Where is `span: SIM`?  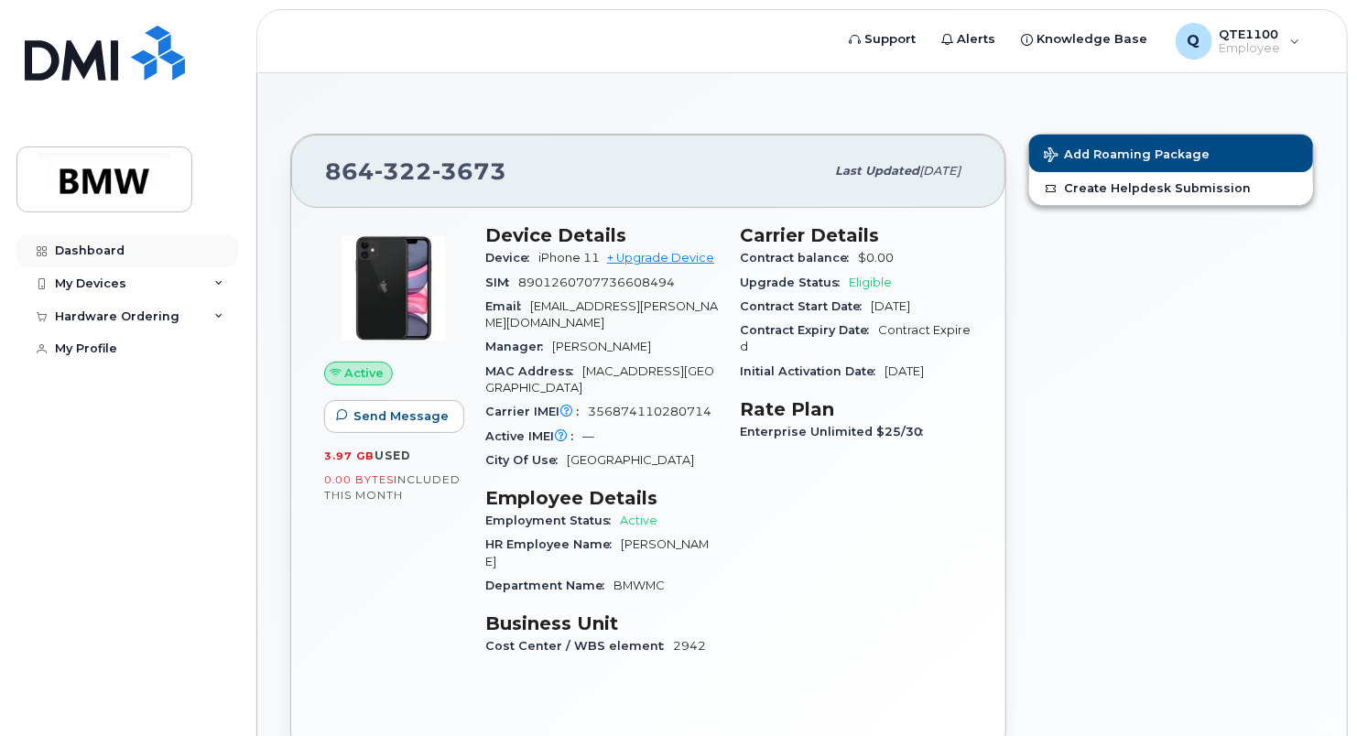
span: SIM is located at coordinates (502, 282).